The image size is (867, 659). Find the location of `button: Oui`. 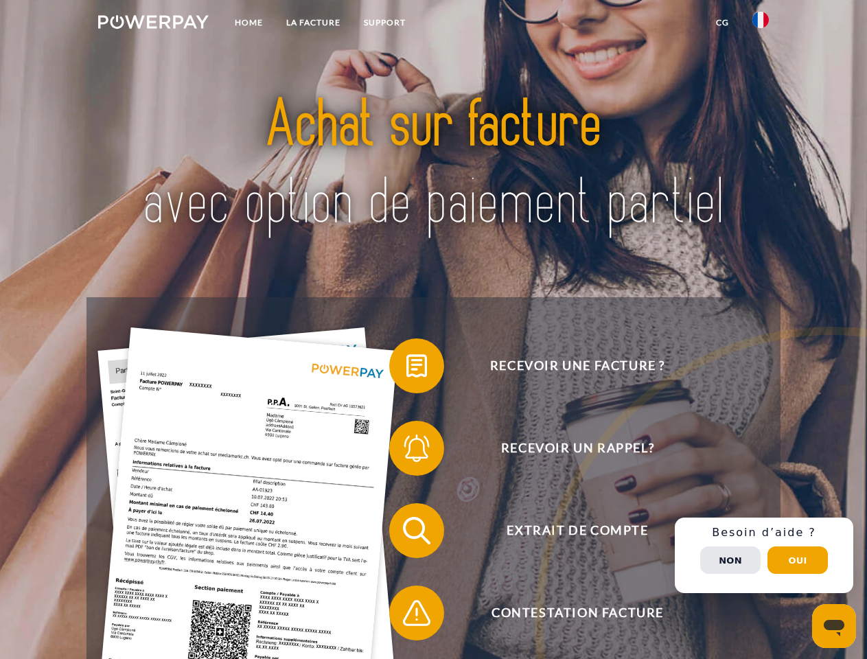

button: Oui is located at coordinates (797, 560).